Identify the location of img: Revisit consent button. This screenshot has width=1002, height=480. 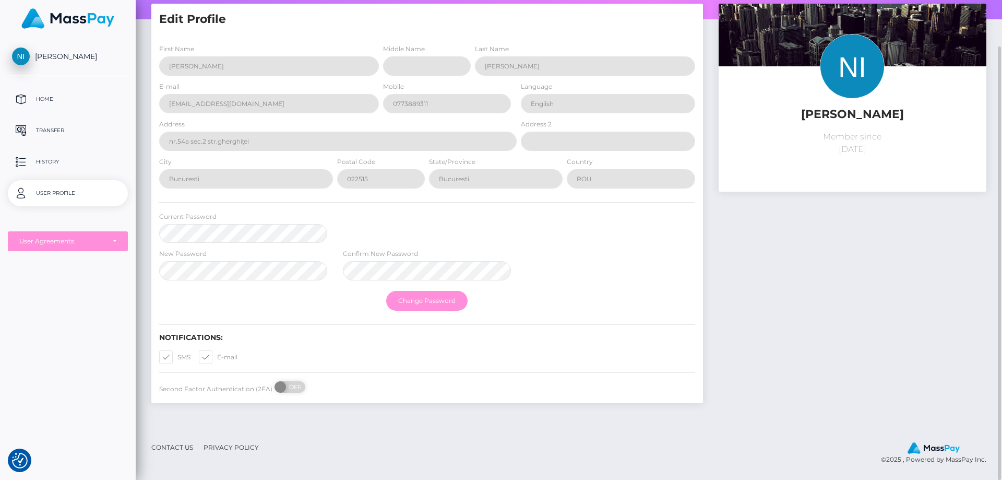
(20, 460).